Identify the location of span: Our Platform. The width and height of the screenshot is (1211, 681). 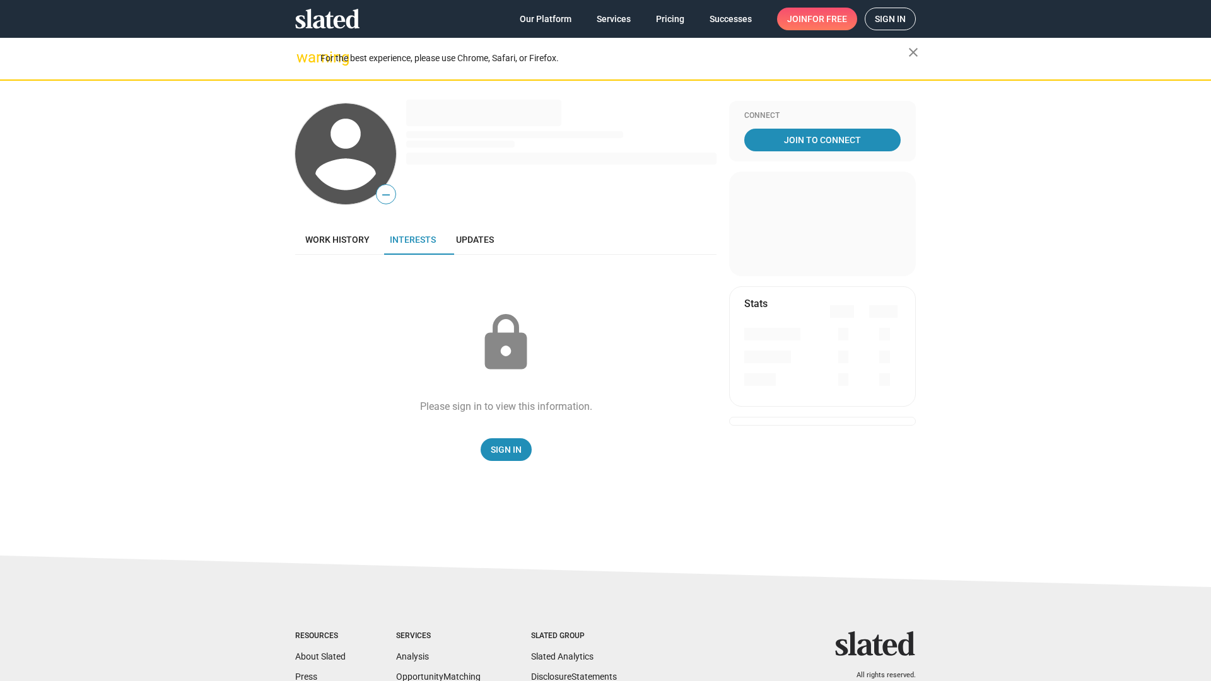
(546, 19).